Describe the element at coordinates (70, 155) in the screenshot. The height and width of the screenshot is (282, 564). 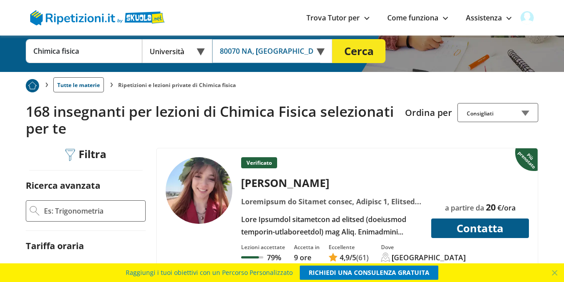
I see `img: Filtra filtri mobile` at that location.